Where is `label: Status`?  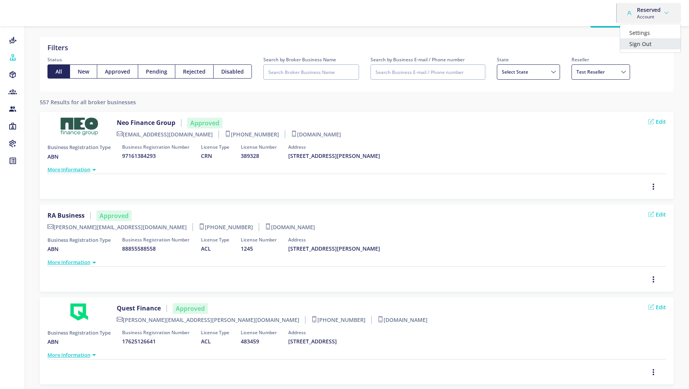
label: Status is located at coordinates (150, 59).